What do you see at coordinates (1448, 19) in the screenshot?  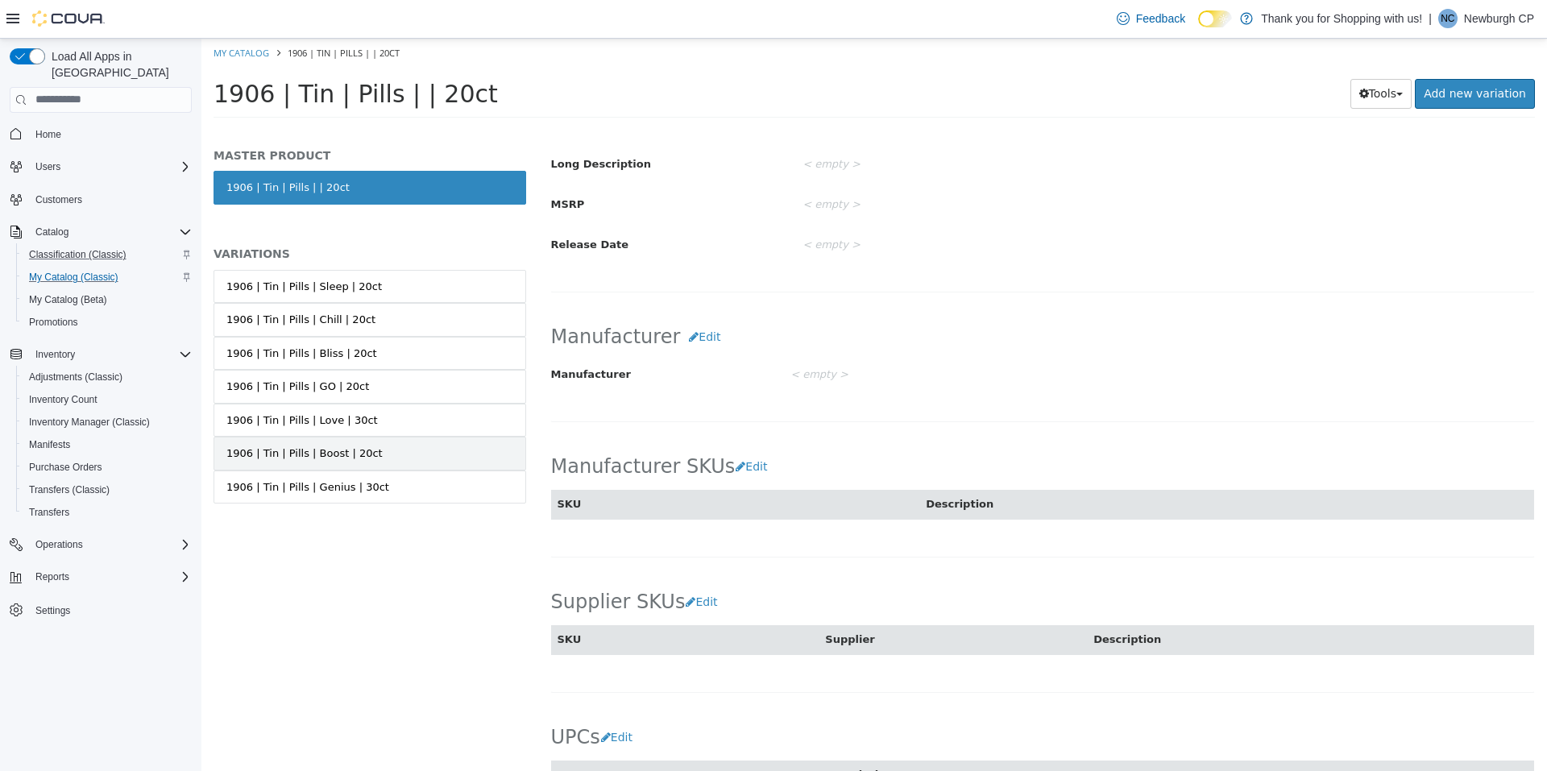 I see `div: Newburgh CP` at bounding box center [1448, 19].